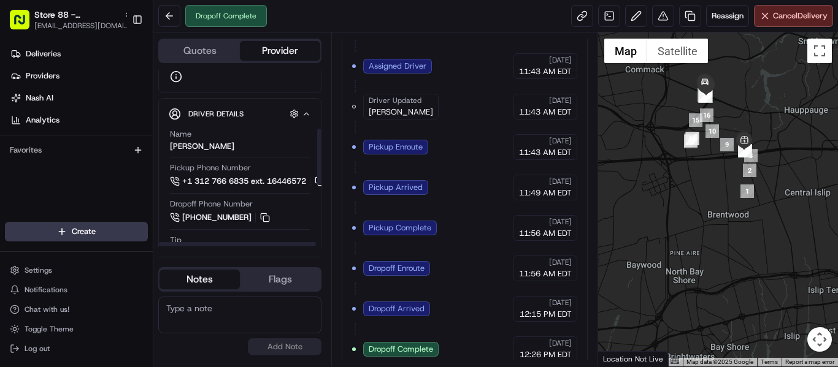 The width and height of the screenshot is (838, 367). Describe the element at coordinates (745, 151) in the screenshot. I see `div: 8` at that location.